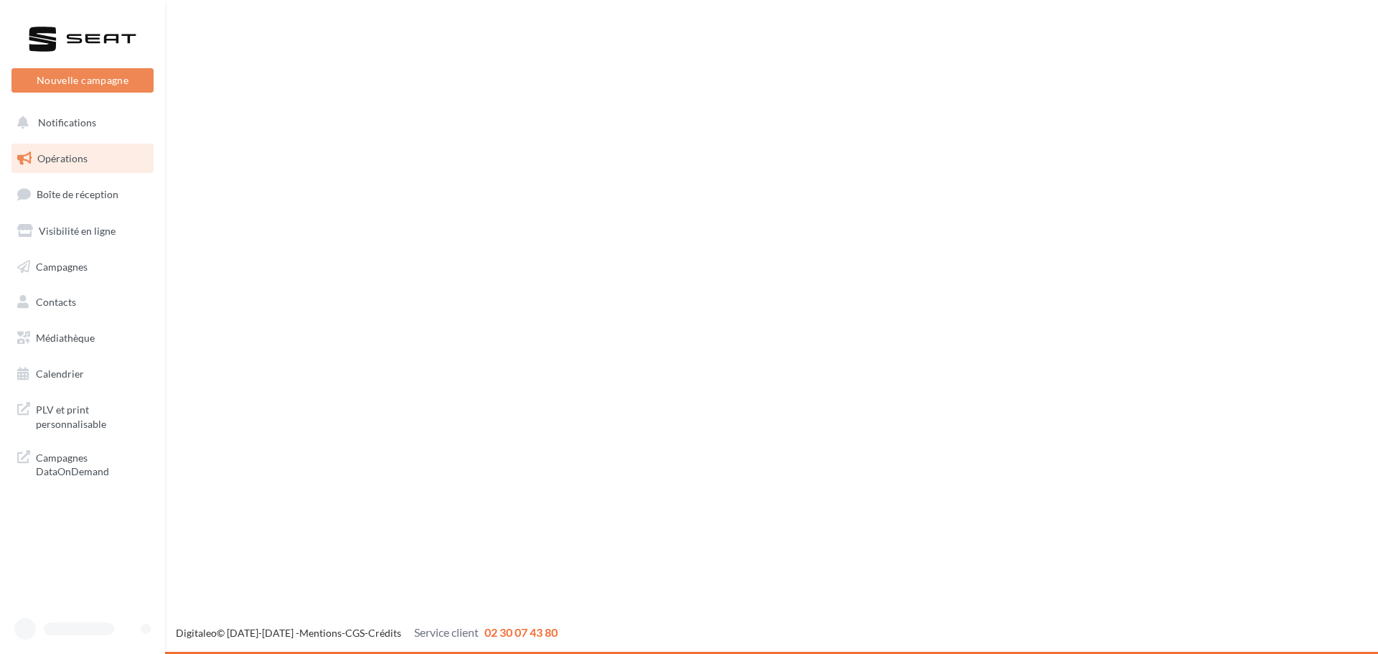  What do you see at coordinates (60, 373) in the screenshot?
I see `span: Calendrier` at bounding box center [60, 373].